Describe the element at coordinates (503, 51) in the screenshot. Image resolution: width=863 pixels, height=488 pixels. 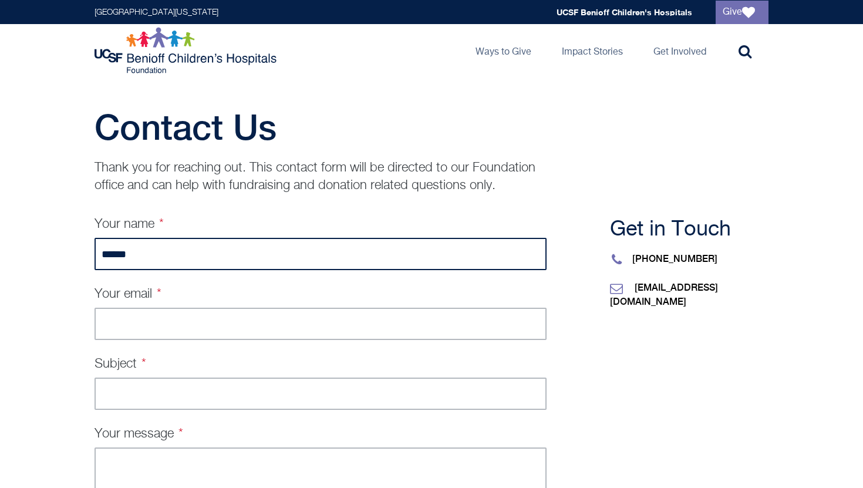
I see `a: Ways to Give` at that location.